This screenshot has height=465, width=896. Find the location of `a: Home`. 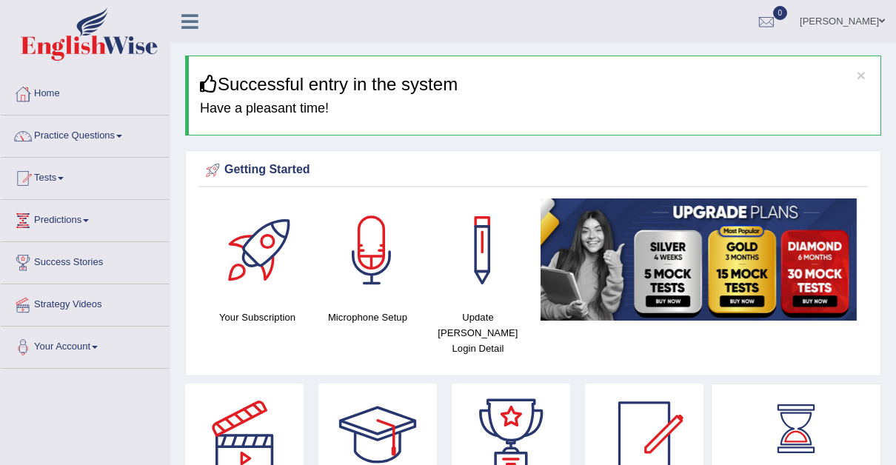

a: Home is located at coordinates (85, 92).